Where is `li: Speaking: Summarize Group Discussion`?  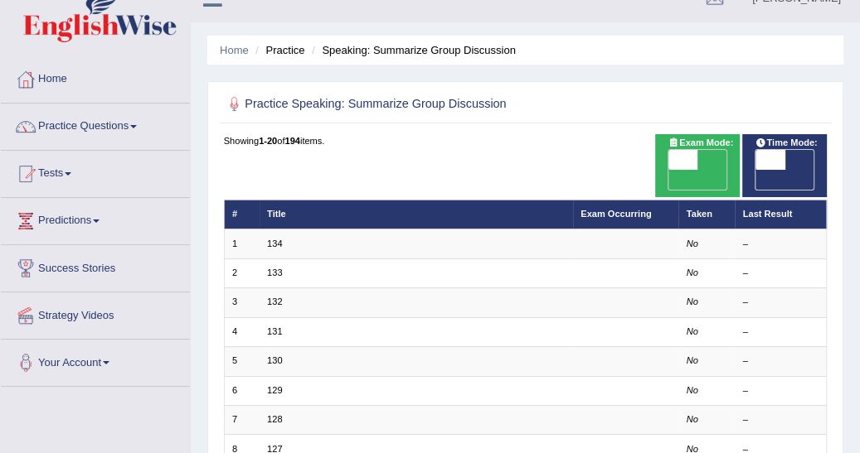 li: Speaking: Summarize Group Discussion is located at coordinates (411, 50).